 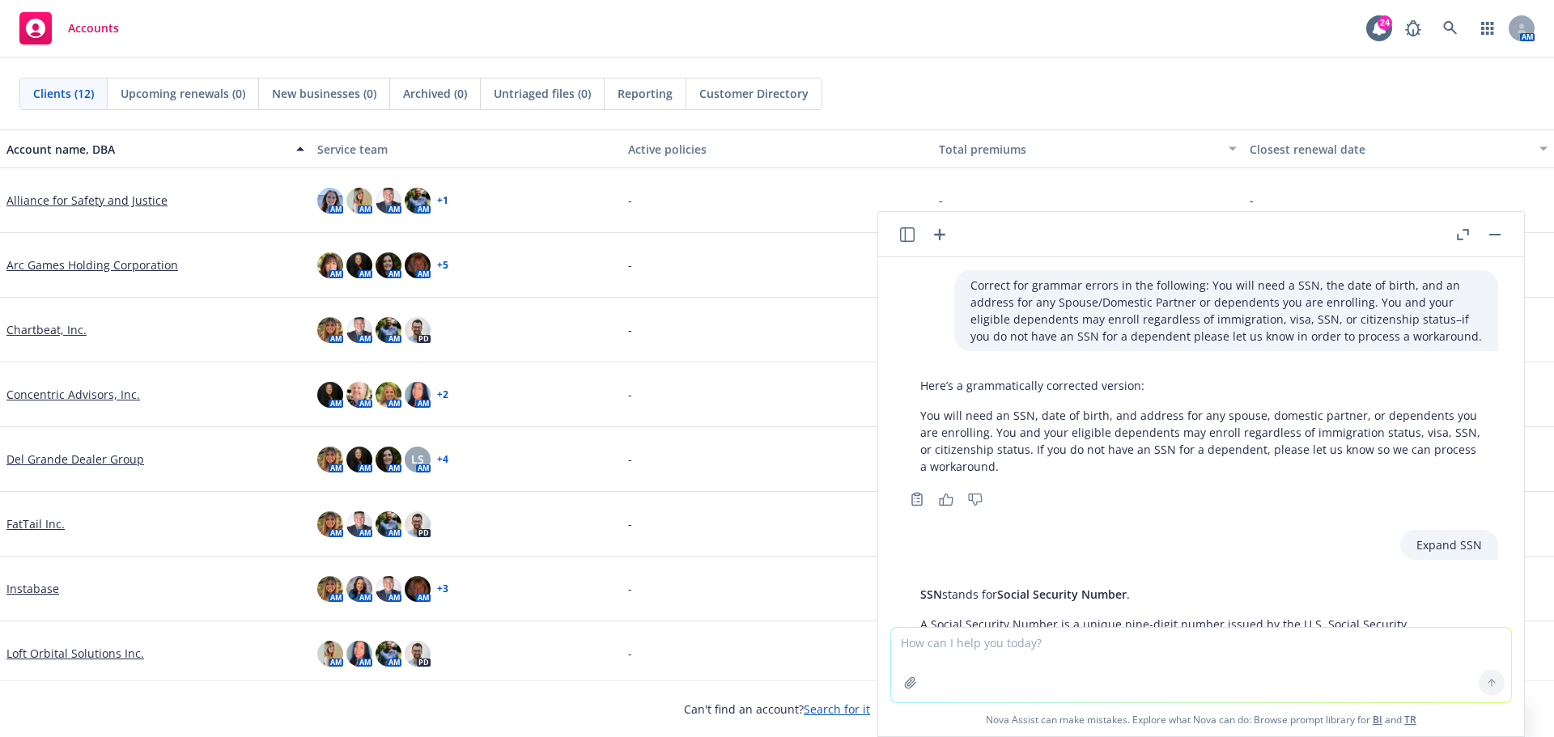 What do you see at coordinates (443, 201) in the screenshot?
I see `a: + 1` at bounding box center [443, 201].